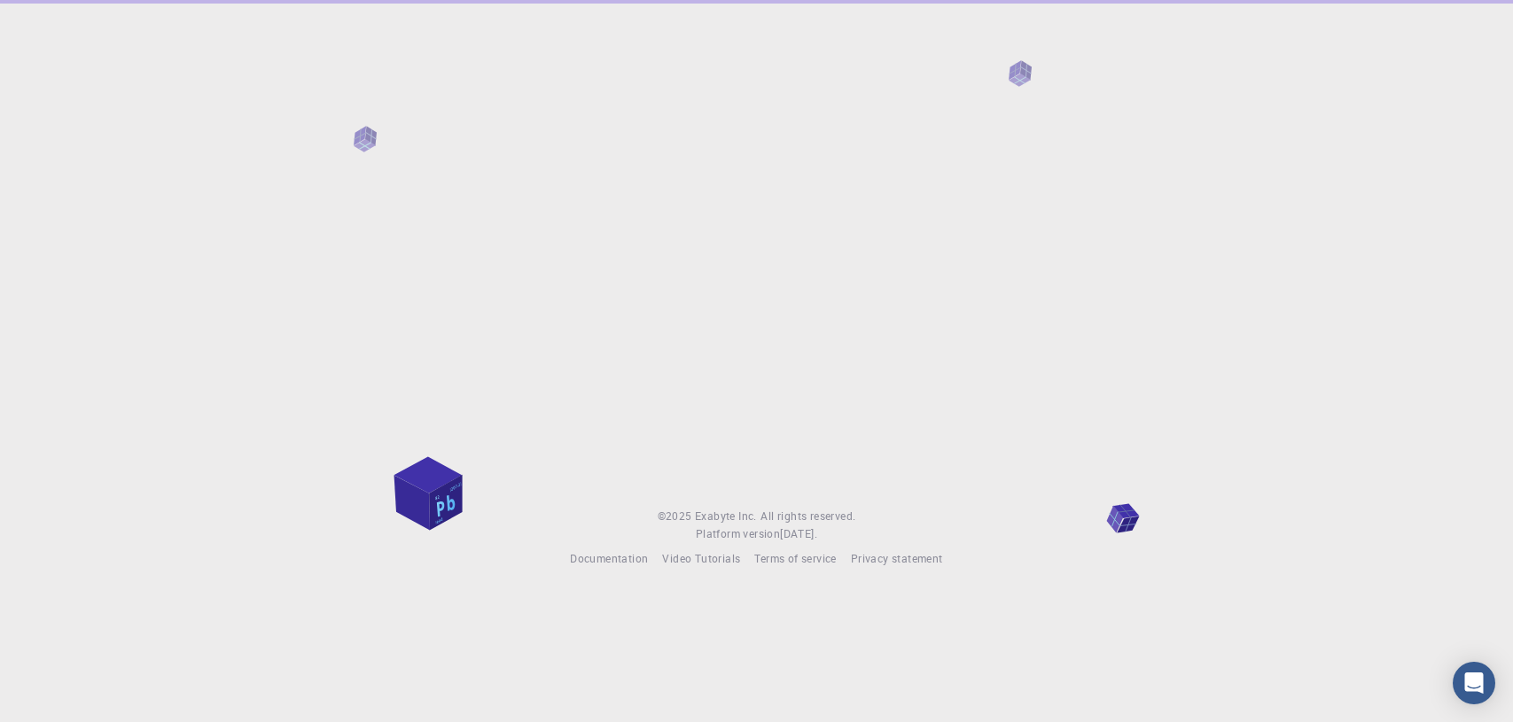 This screenshot has width=1513, height=722. Describe the element at coordinates (609, 558) in the screenshot. I see `span: Documentation` at that location.